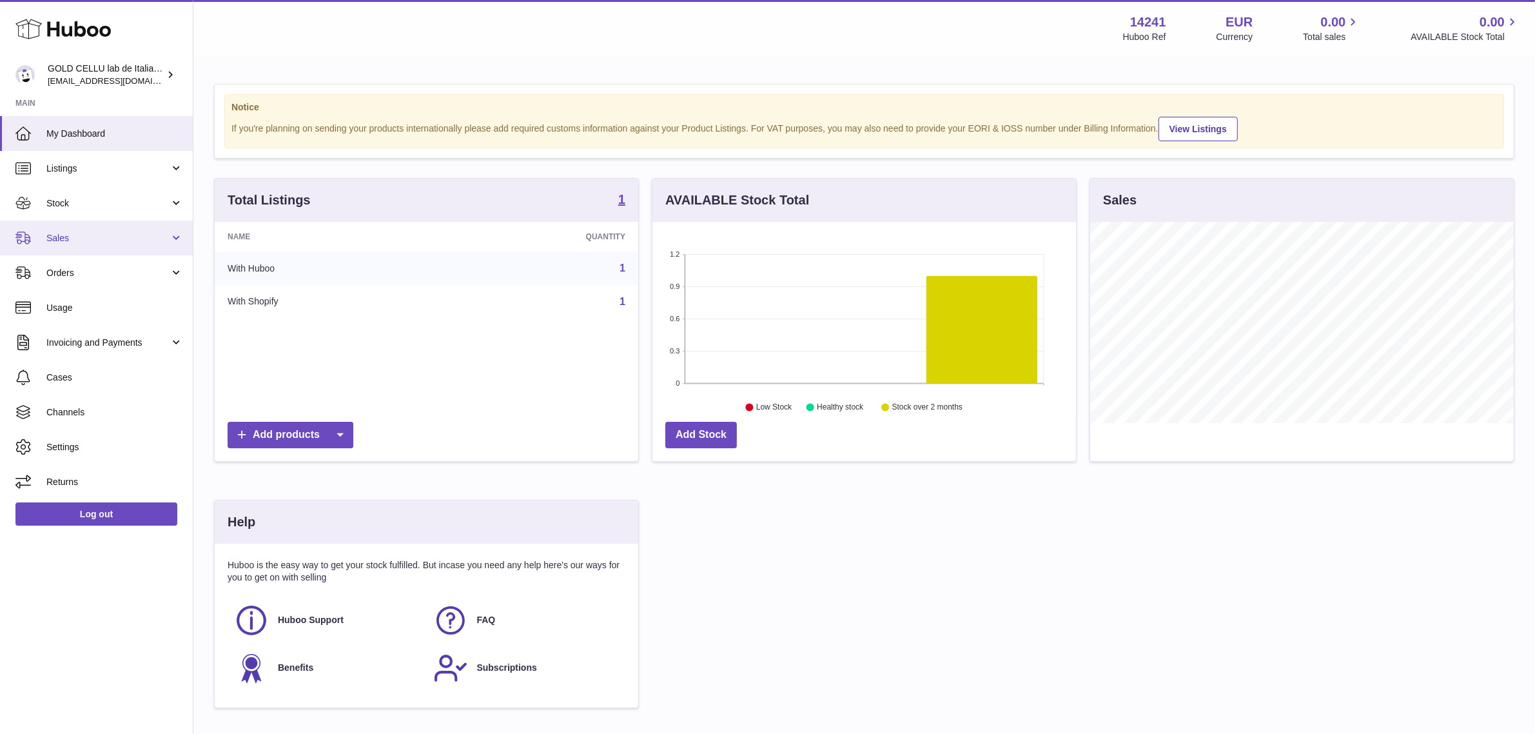 The width and height of the screenshot is (1535, 734). What do you see at coordinates (674, 286) in the screenshot?
I see `text: 0.9` at bounding box center [674, 286].